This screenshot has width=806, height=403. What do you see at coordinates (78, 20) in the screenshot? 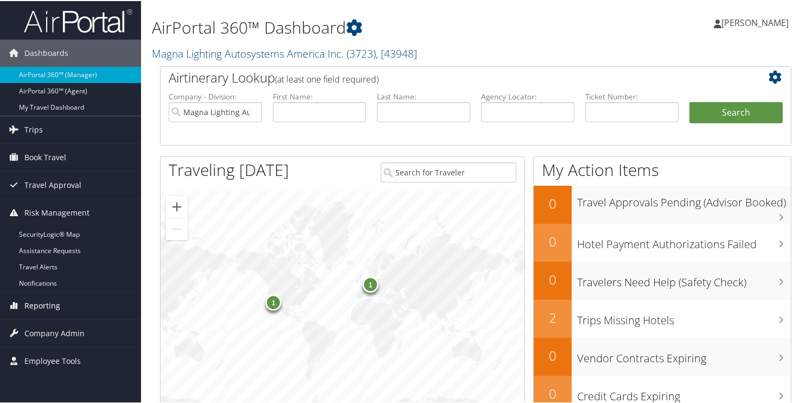
I see `img: airportal-logo.png` at bounding box center [78, 20].